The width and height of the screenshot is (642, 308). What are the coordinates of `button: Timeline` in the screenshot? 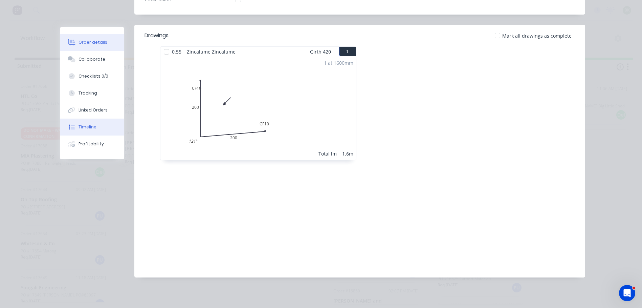 It's located at (92, 127).